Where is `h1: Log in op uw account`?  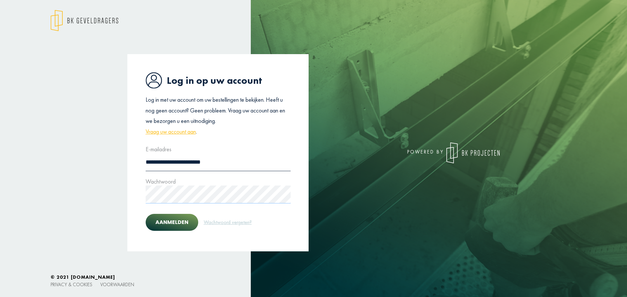
h1: Log in op uw account is located at coordinates (218, 80).